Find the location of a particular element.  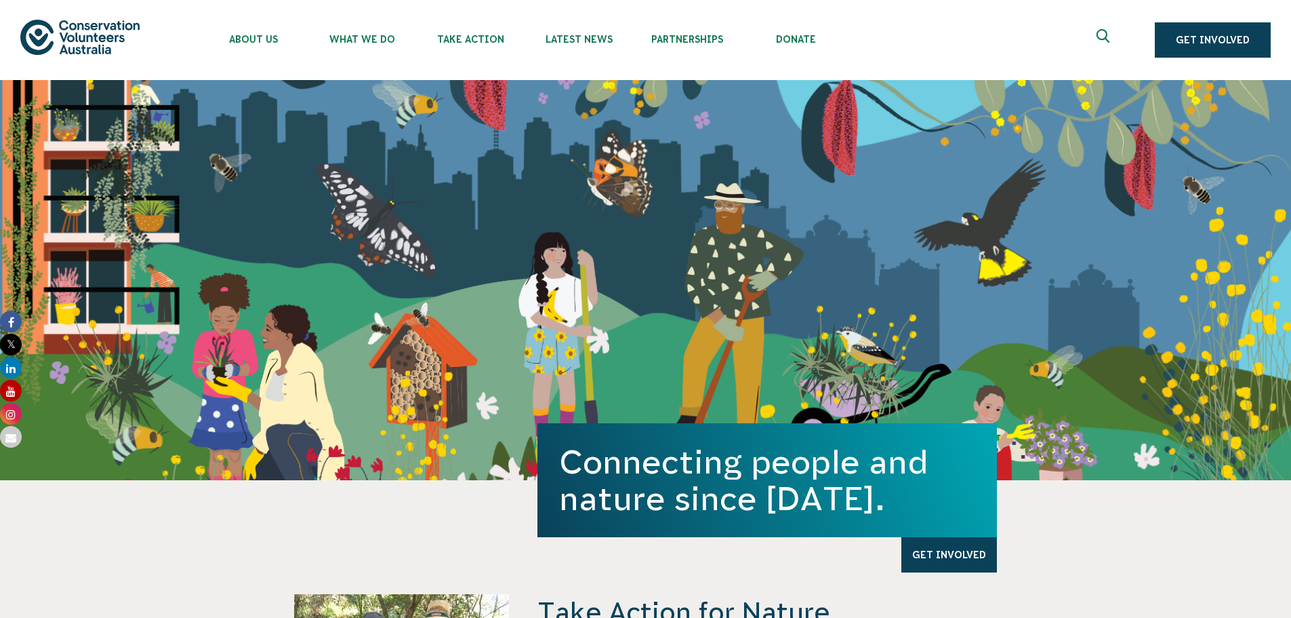

img: logo.svg is located at coordinates (80, 37).